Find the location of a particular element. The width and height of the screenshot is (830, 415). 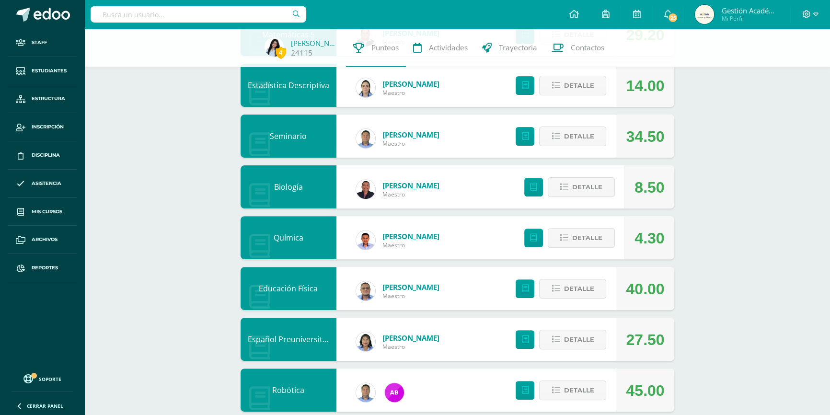

img: 2b8a8d37dfce9e9e6e54bdeb0b7e5ca7.png is located at coordinates (365, 291).